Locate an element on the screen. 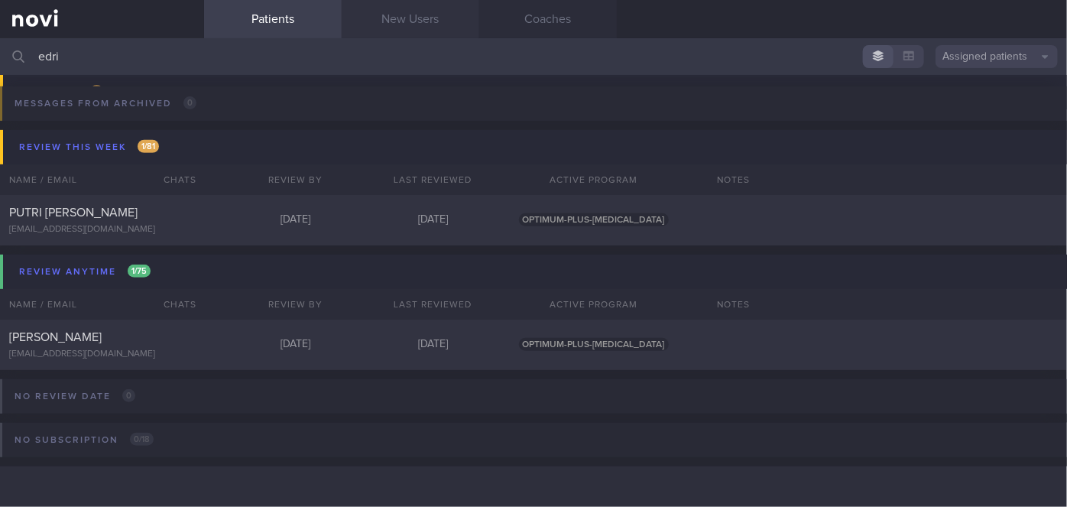  div: Review anytime is located at coordinates (85, 271).